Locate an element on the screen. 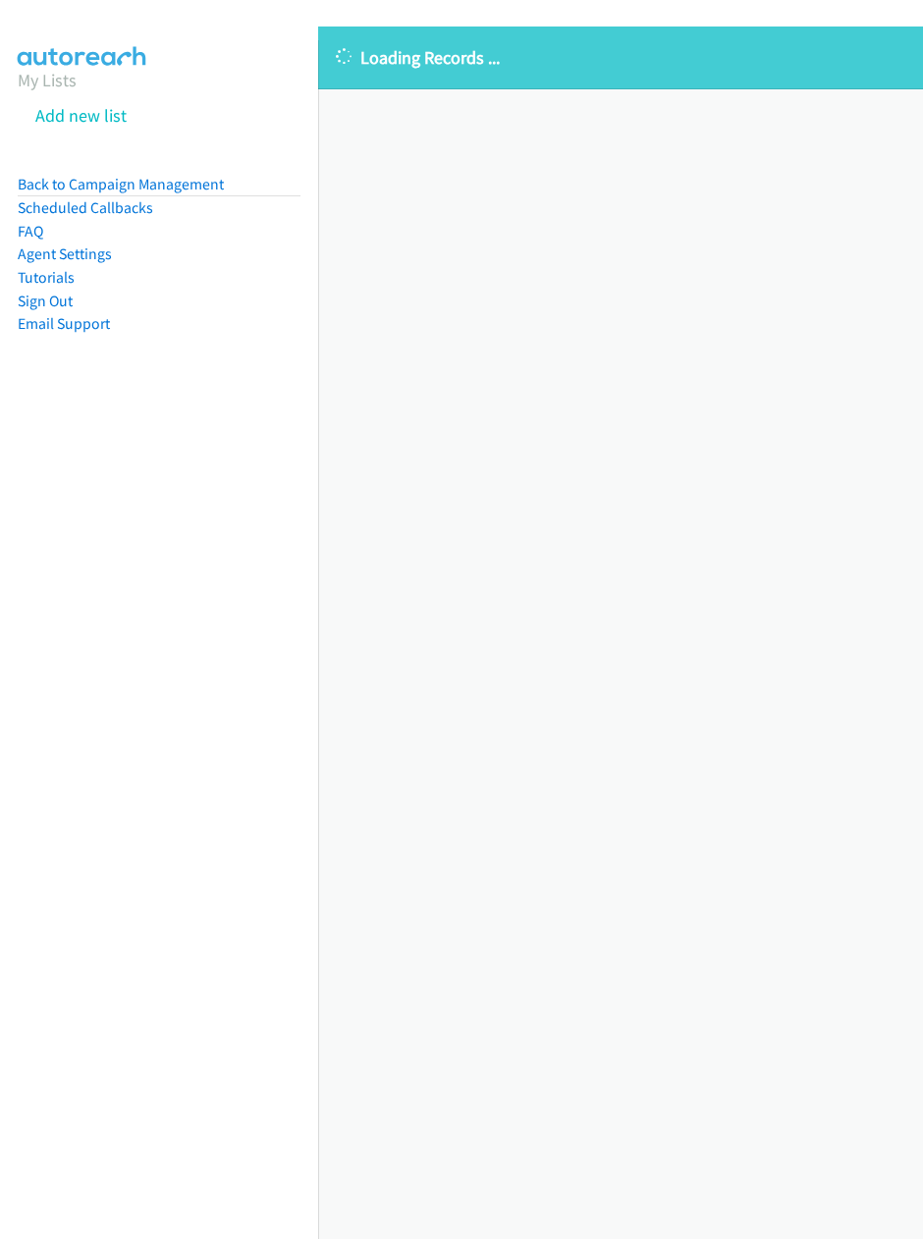 The width and height of the screenshot is (923, 1239). a: My Lists is located at coordinates (47, 80).